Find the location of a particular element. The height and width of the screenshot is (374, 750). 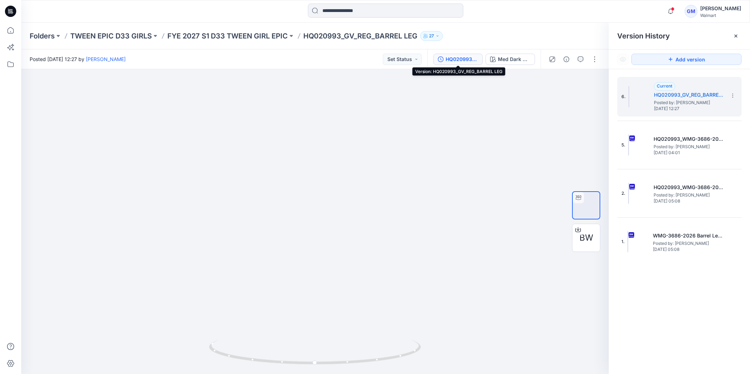

img: WMG-3686-2026 Barrel Leg_Full Colorway is located at coordinates (628, 242).